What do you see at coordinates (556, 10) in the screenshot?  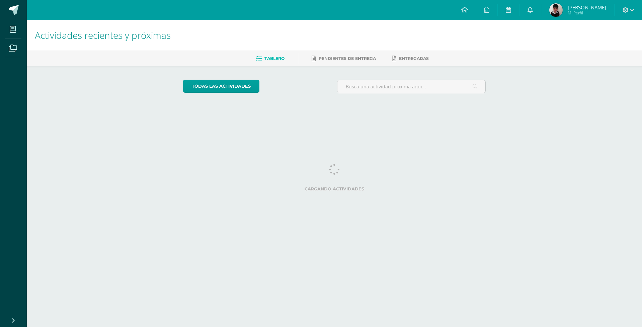 I see `img: dbf42e9a7b6557a0d8a4f926f228d7e2.png` at bounding box center [556, 10].